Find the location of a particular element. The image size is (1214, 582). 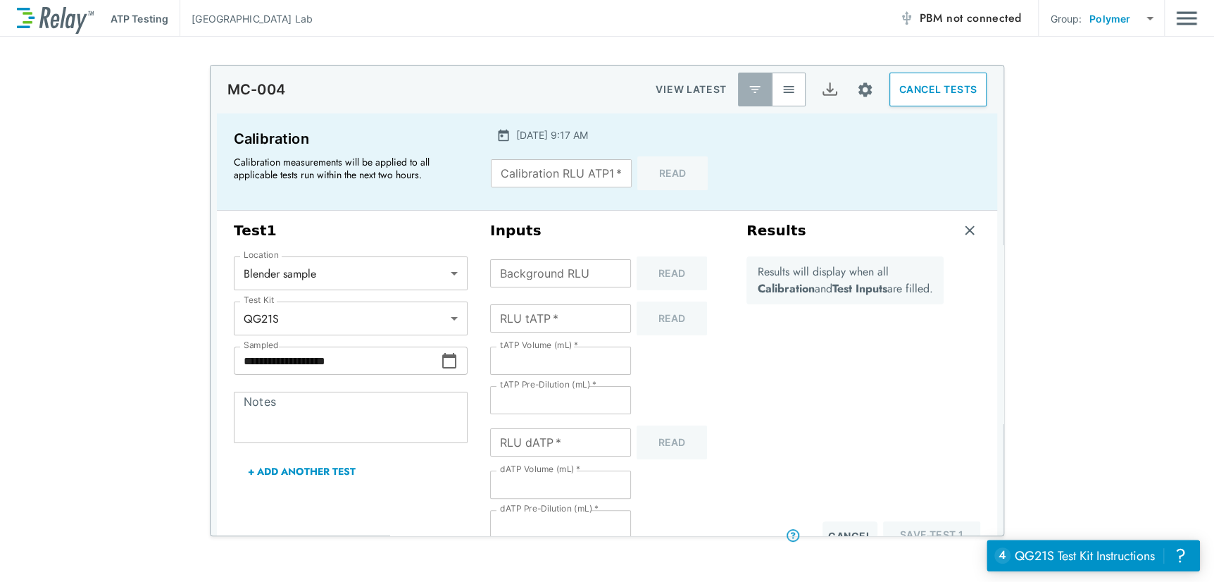

div: QG21S is located at coordinates (351, 318).